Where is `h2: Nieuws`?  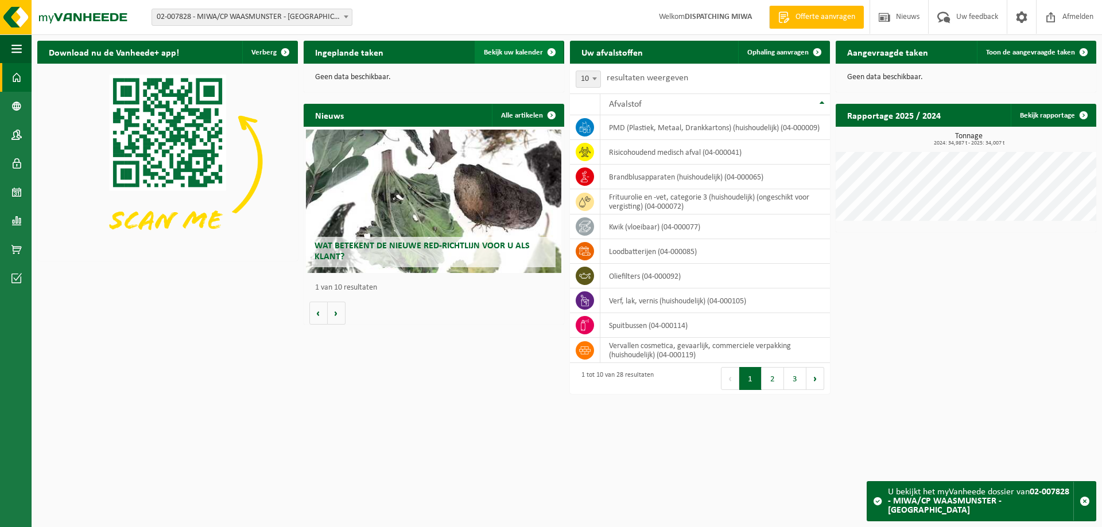 h2: Nieuws is located at coordinates (329, 115).